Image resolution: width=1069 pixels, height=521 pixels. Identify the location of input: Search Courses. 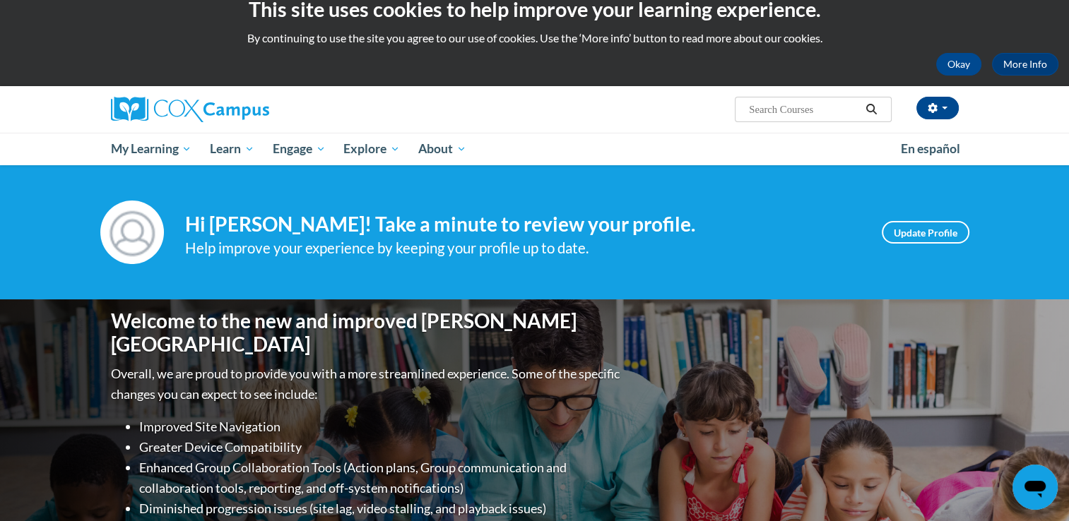
(804, 109).